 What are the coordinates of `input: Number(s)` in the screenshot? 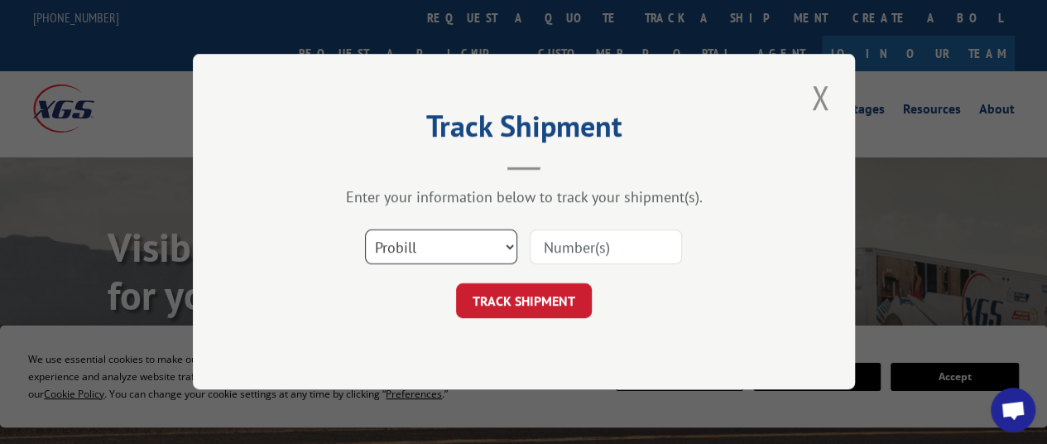 It's located at (606, 247).